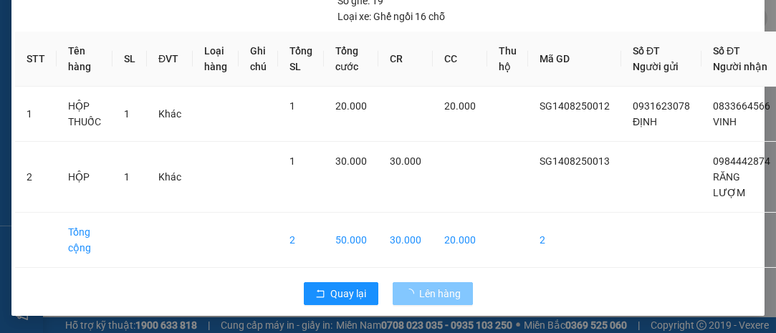 The width and height of the screenshot is (776, 333). What do you see at coordinates (742, 161) in the screenshot?
I see `span: 0984442874` at bounding box center [742, 161].